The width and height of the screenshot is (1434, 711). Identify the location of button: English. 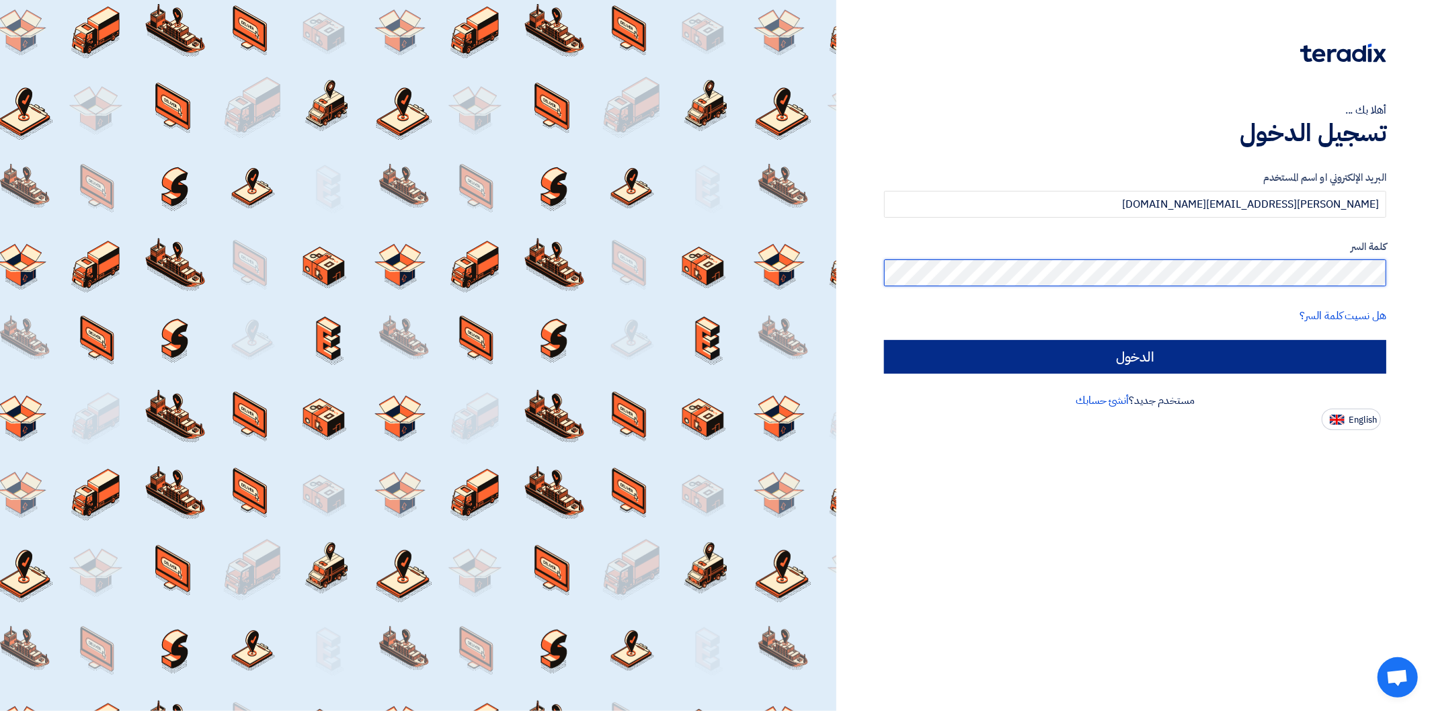
(1351, 419).